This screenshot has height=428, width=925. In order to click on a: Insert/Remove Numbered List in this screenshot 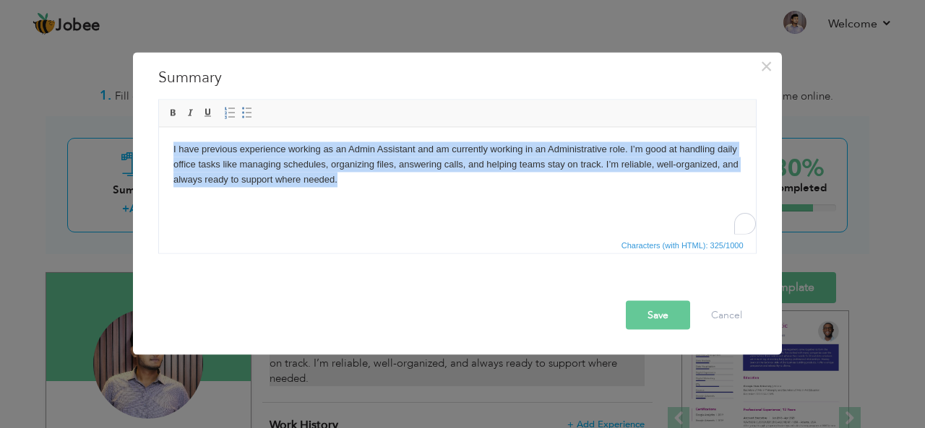, I will do `click(230, 113)`.